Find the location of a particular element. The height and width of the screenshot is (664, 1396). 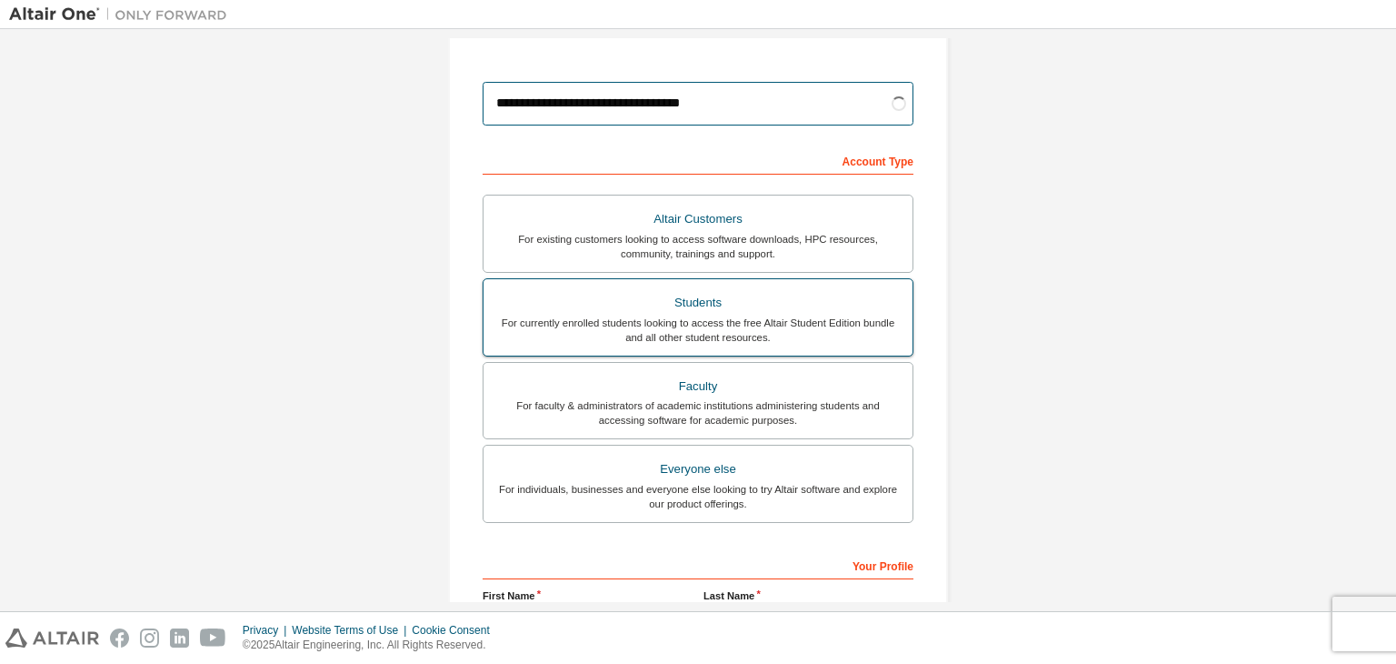

img: facebook.svg is located at coordinates (119, 637).